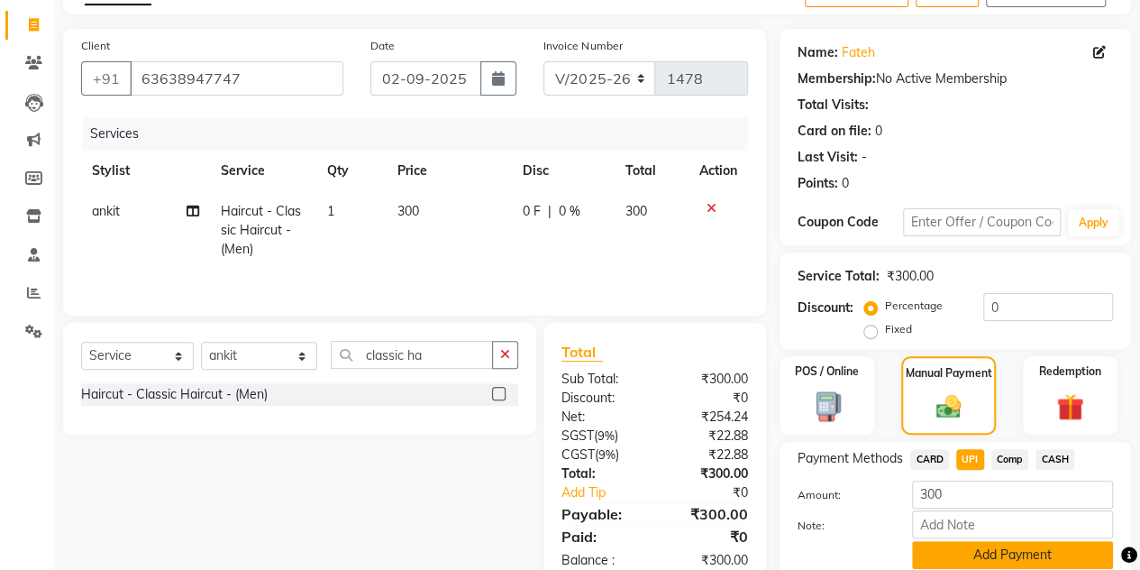  Describe the element at coordinates (949, 407) in the screenshot. I see `img: _cash.svg` at that location.